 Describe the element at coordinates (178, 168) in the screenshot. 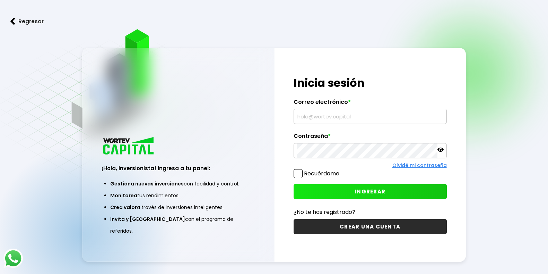

I see `h3: ¡Hola, inversionista! Ingresa a tu panel:` at that location.